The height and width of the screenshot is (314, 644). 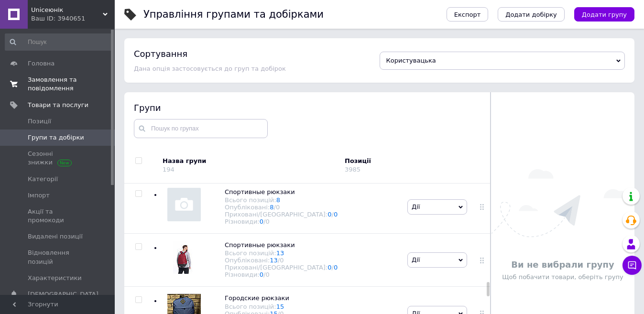 I want to click on h1: Управління групами та добірками, so click(x=233, y=14).